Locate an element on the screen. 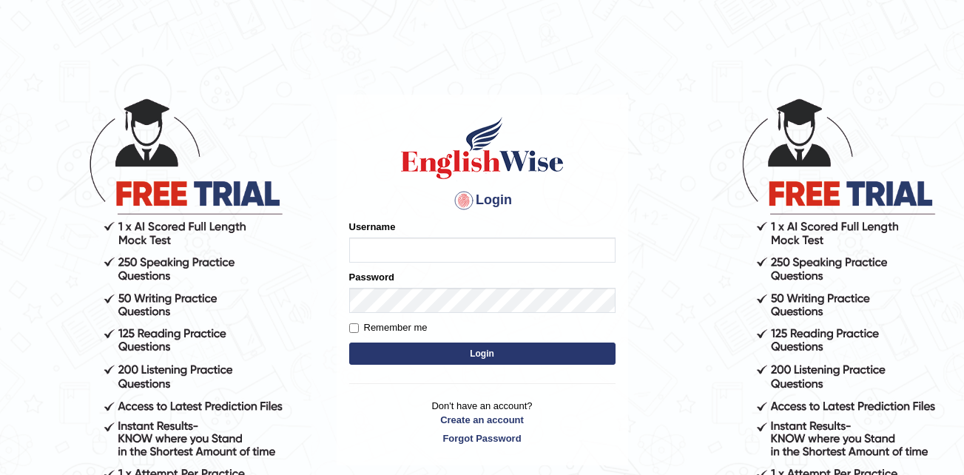 The image size is (964, 475). label: Password is located at coordinates (371, 277).